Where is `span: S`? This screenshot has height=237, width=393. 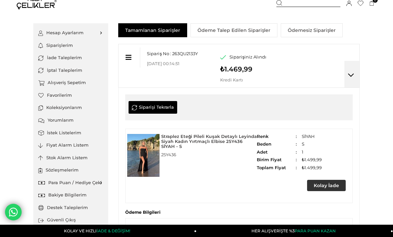
span: S is located at coordinates (304, 144).